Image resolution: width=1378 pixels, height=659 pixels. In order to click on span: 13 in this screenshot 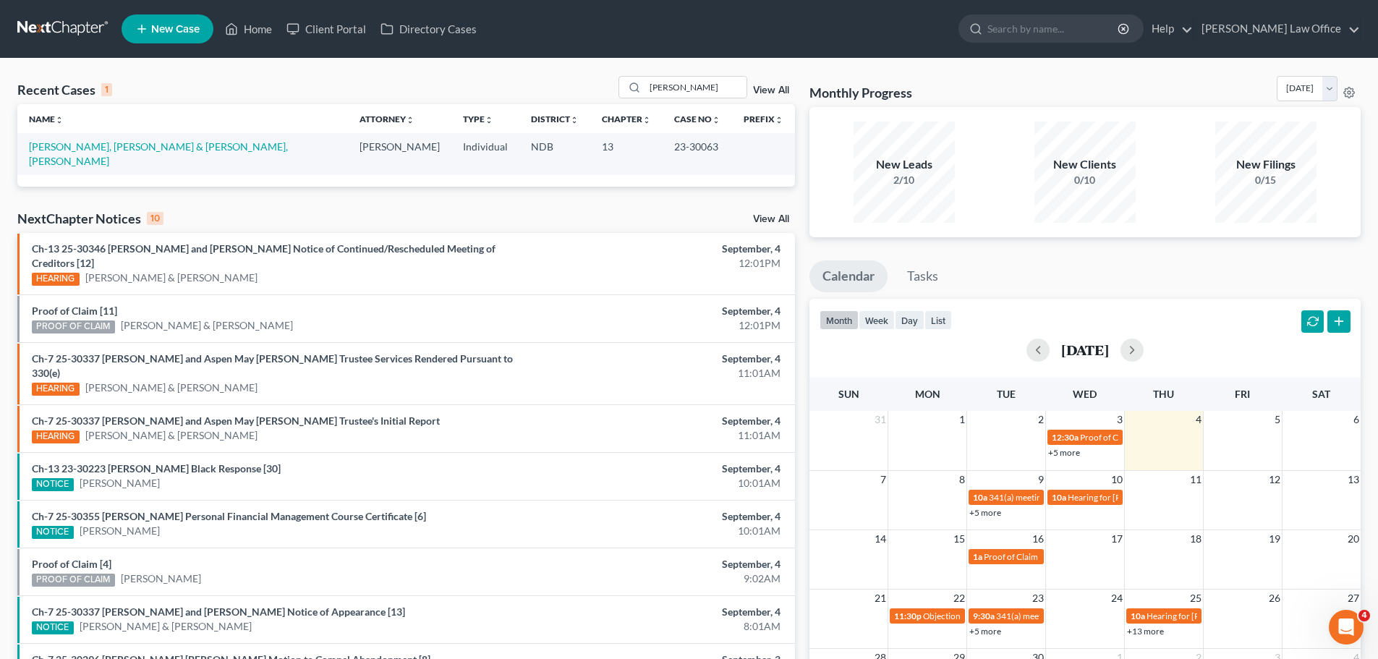, I will do `click(1353, 480)`.